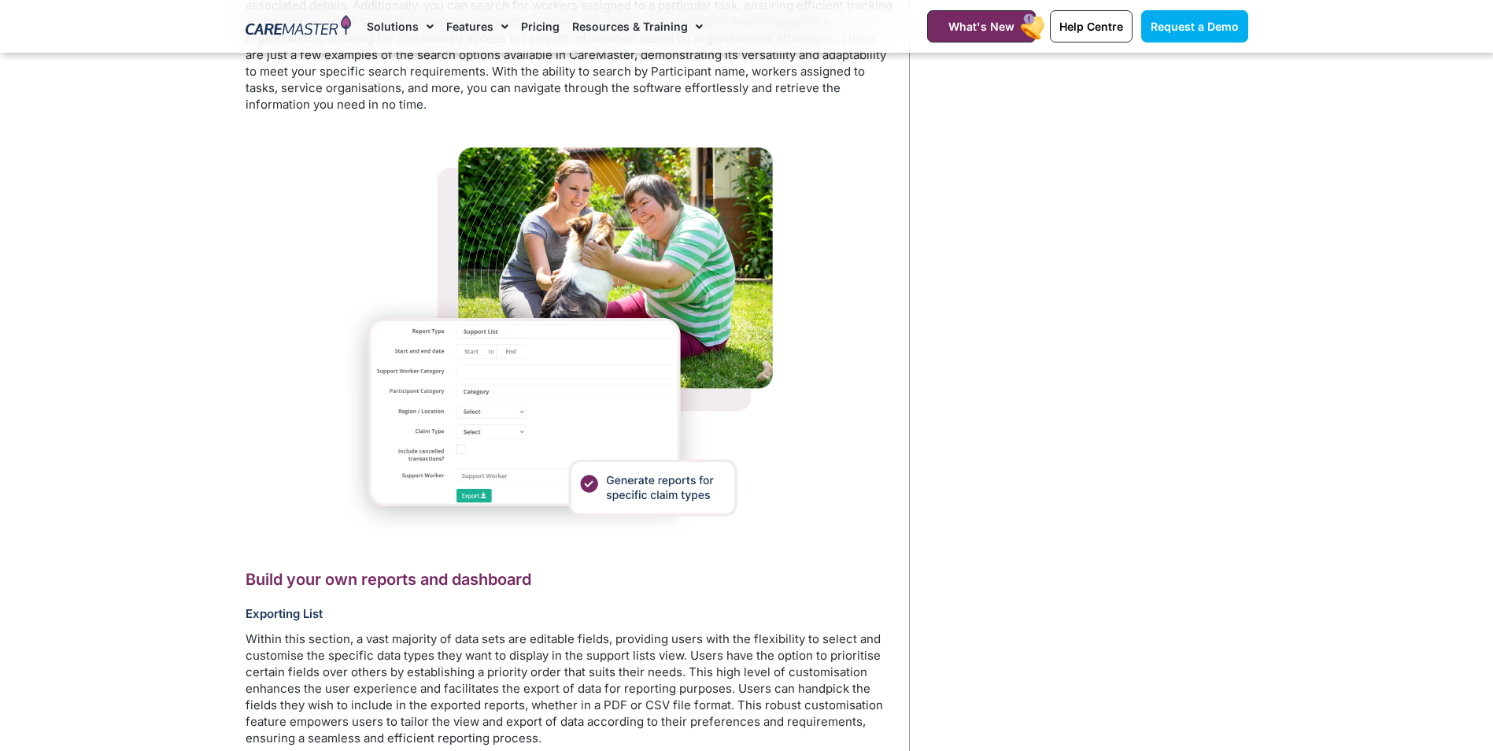 The height and width of the screenshot is (751, 1493). What do you see at coordinates (298, 27) in the screenshot?
I see `img: CareMaster Logo` at bounding box center [298, 27].